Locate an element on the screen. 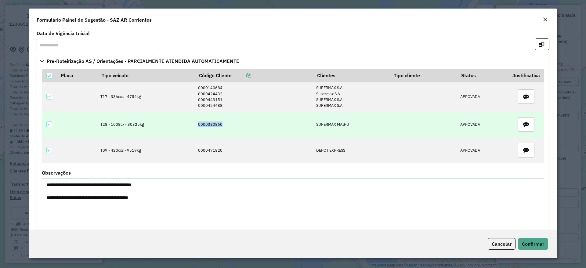 The width and height of the screenshot is (586, 268). td: SUPERMAX MAIPU is located at coordinates (351, 125).